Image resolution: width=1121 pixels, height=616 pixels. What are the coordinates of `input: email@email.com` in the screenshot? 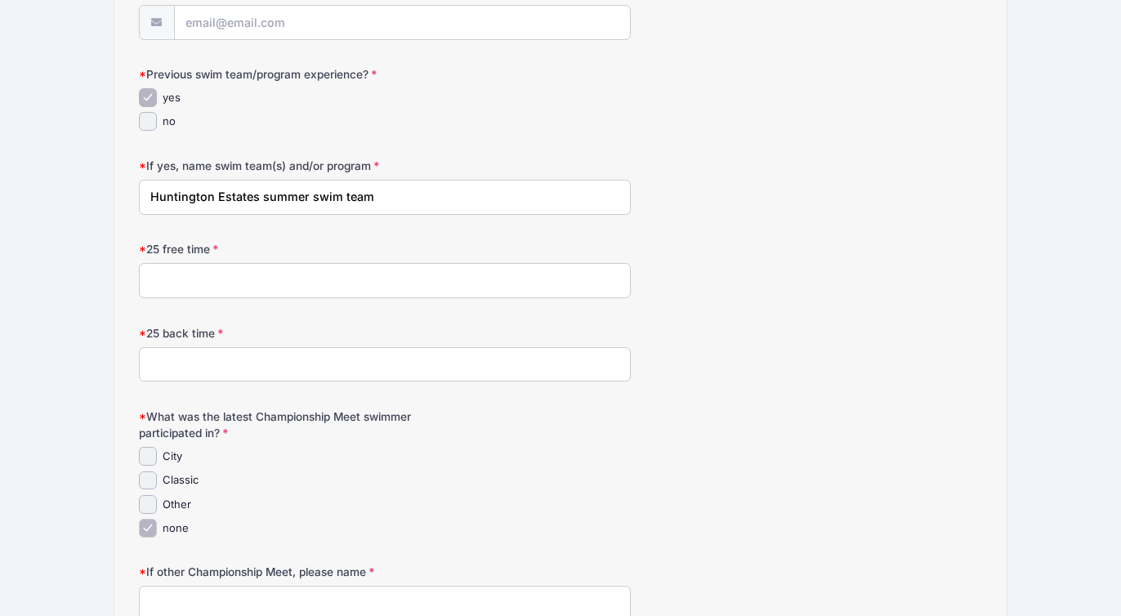 It's located at (402, 22).